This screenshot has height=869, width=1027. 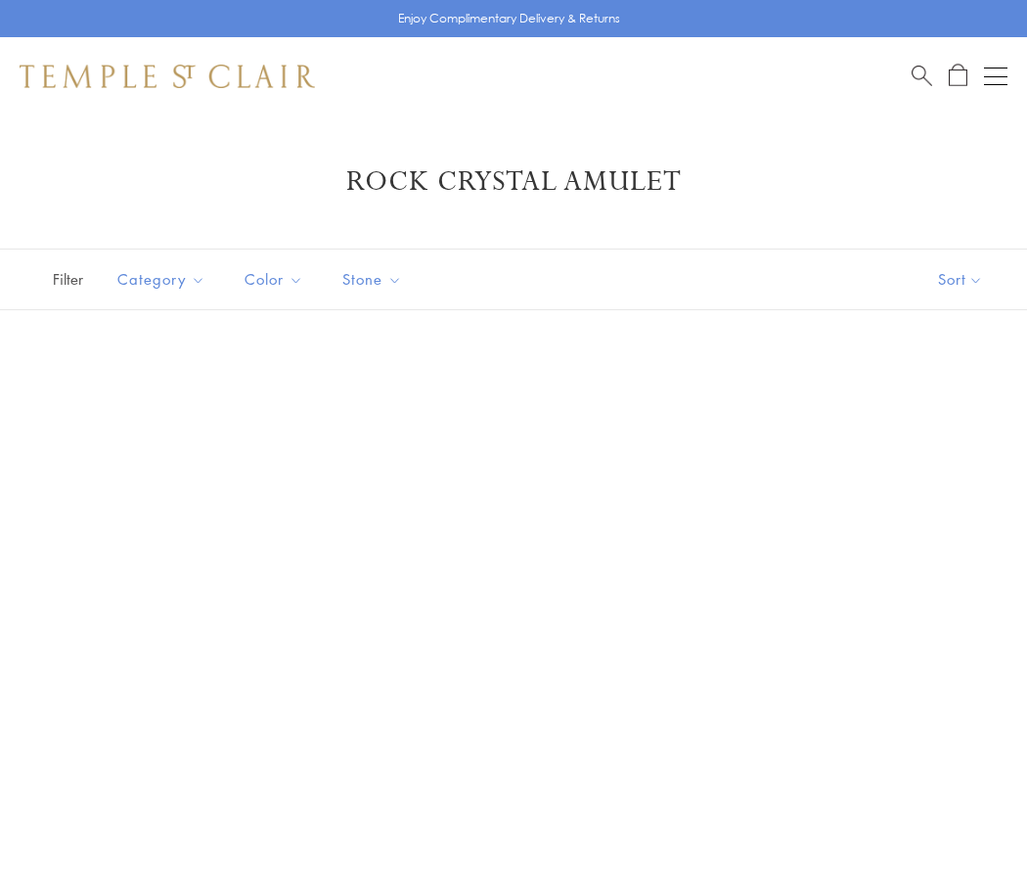 What do you see at coordinates (163, 279) in the screenshot?
I see `span: Category` at bounding box center [163, 279].